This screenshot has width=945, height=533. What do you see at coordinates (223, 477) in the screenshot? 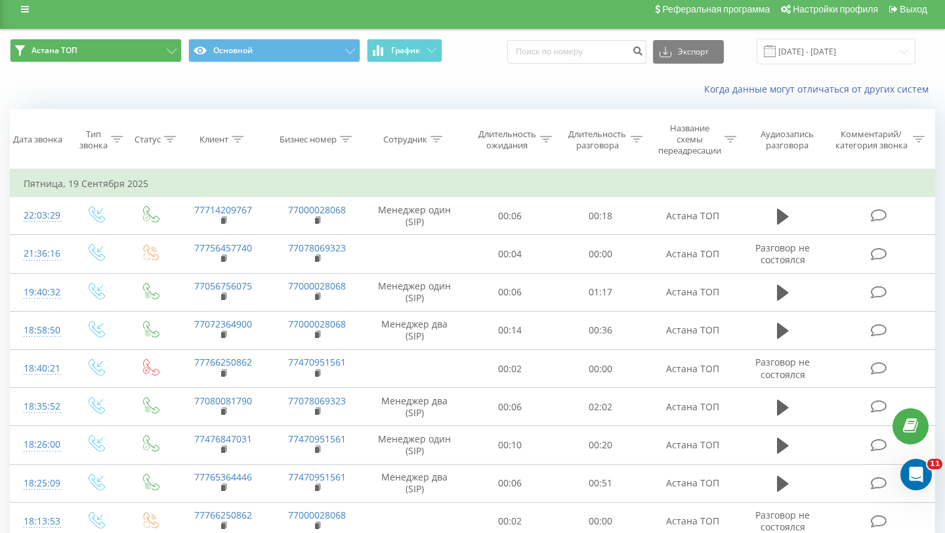
I see `a: 77765364446` at bounding box center [223, 477].